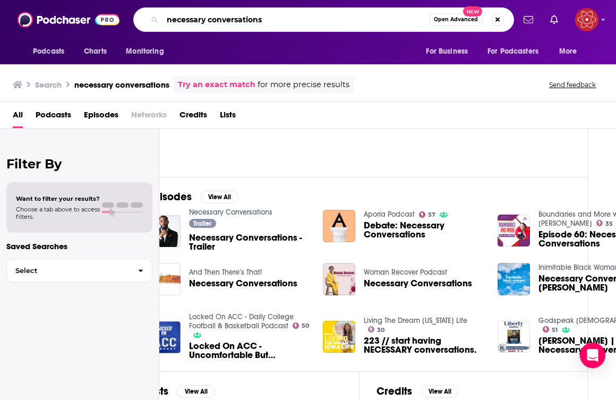 The width and height of the screenshot is (616, 400). Describe the element at coordinates (58, 213) in the screenshot. I see `span: Choose a tab above to access filters.` at that location.